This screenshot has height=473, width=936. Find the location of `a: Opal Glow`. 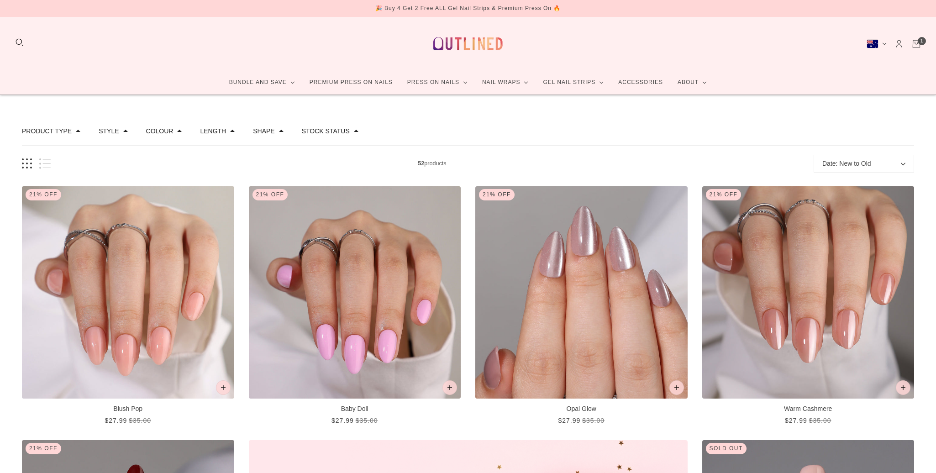

a: Opal Glow is located at coordinates (582, 306).